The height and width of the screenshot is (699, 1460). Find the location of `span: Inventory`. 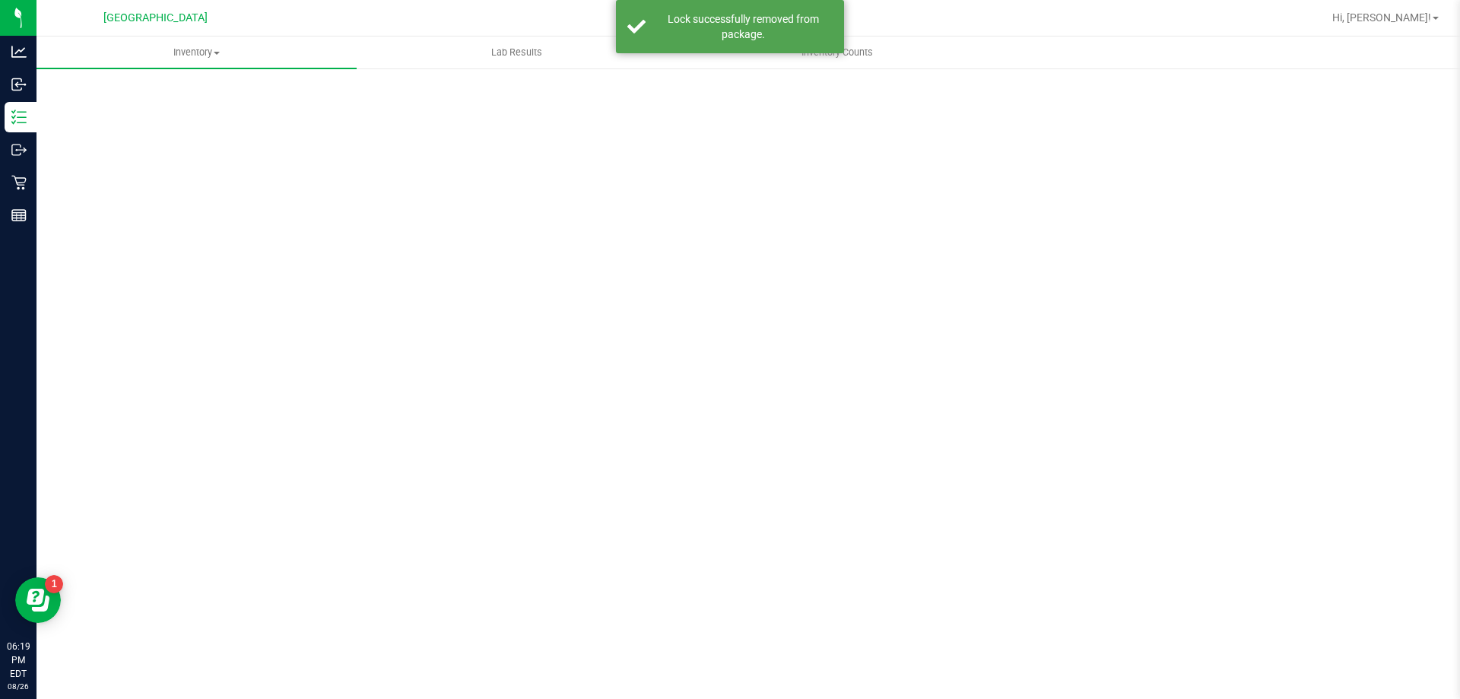

span: Inventory is located at coordinates (196, 52).